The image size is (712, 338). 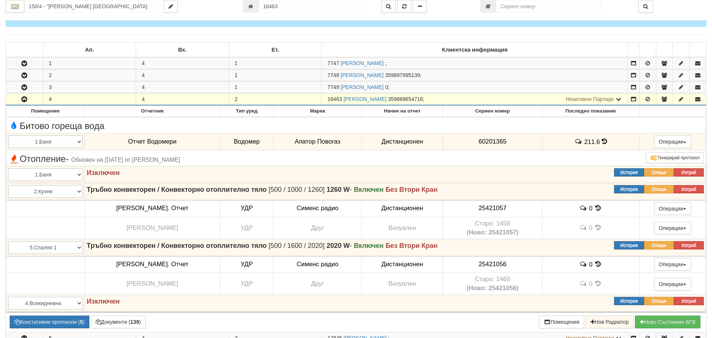 I want to click on span: 359897995139, so click(x=402, y=75).